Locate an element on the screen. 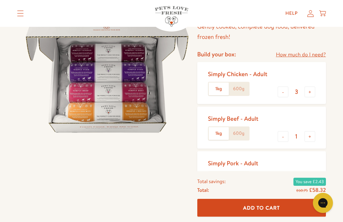 This screenshot has height=222, width=343. s: £60.75 is located at coordinates (301, 190).